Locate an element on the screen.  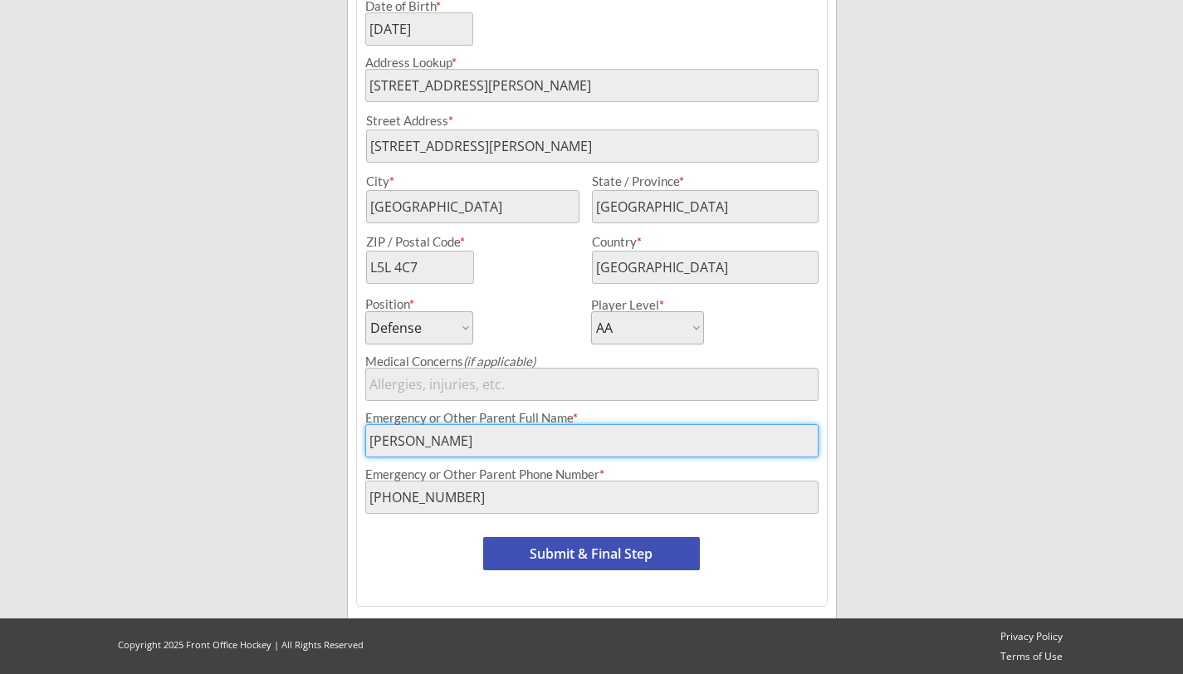
a: Terms of Use is located at coordinates (1031, 657).